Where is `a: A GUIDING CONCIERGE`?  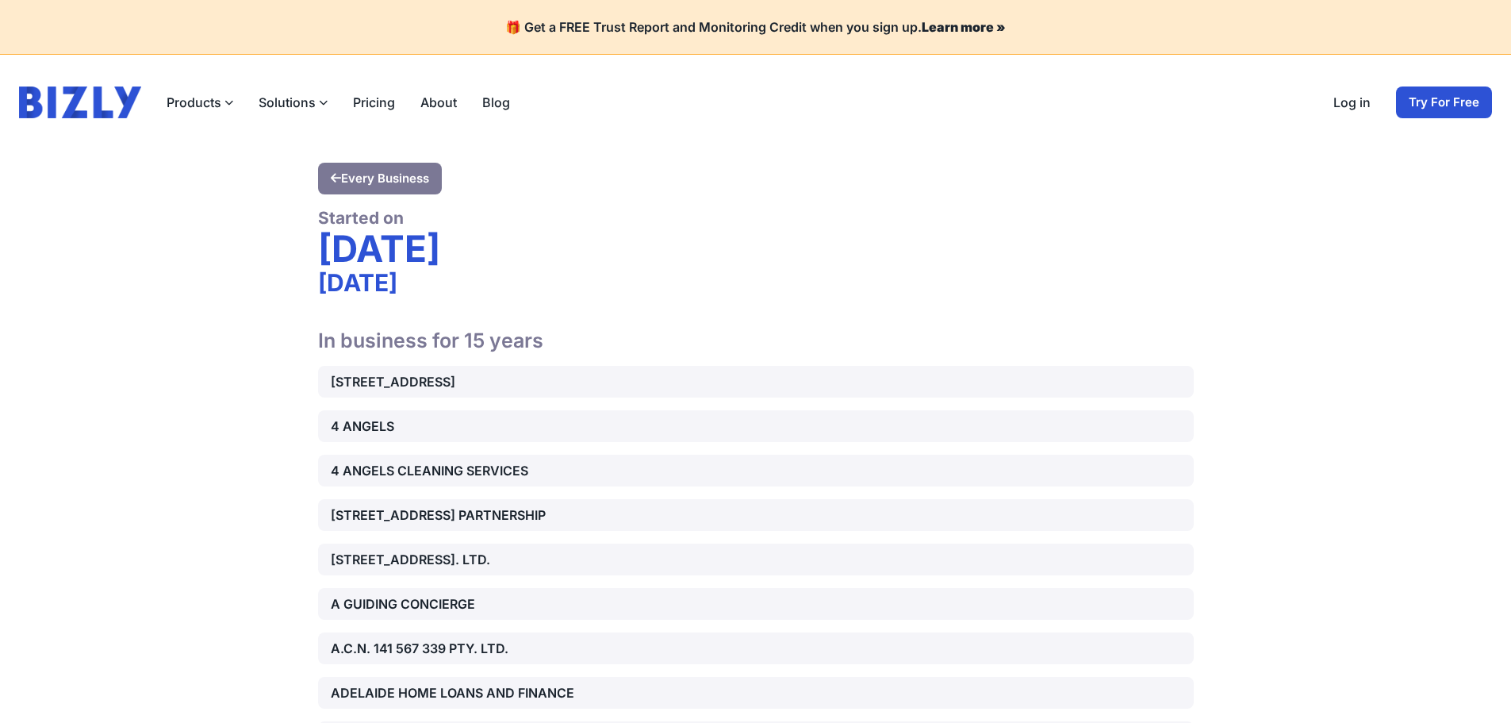 a: A GUIDING CONCIERGE is located at coordinates (756, 604).